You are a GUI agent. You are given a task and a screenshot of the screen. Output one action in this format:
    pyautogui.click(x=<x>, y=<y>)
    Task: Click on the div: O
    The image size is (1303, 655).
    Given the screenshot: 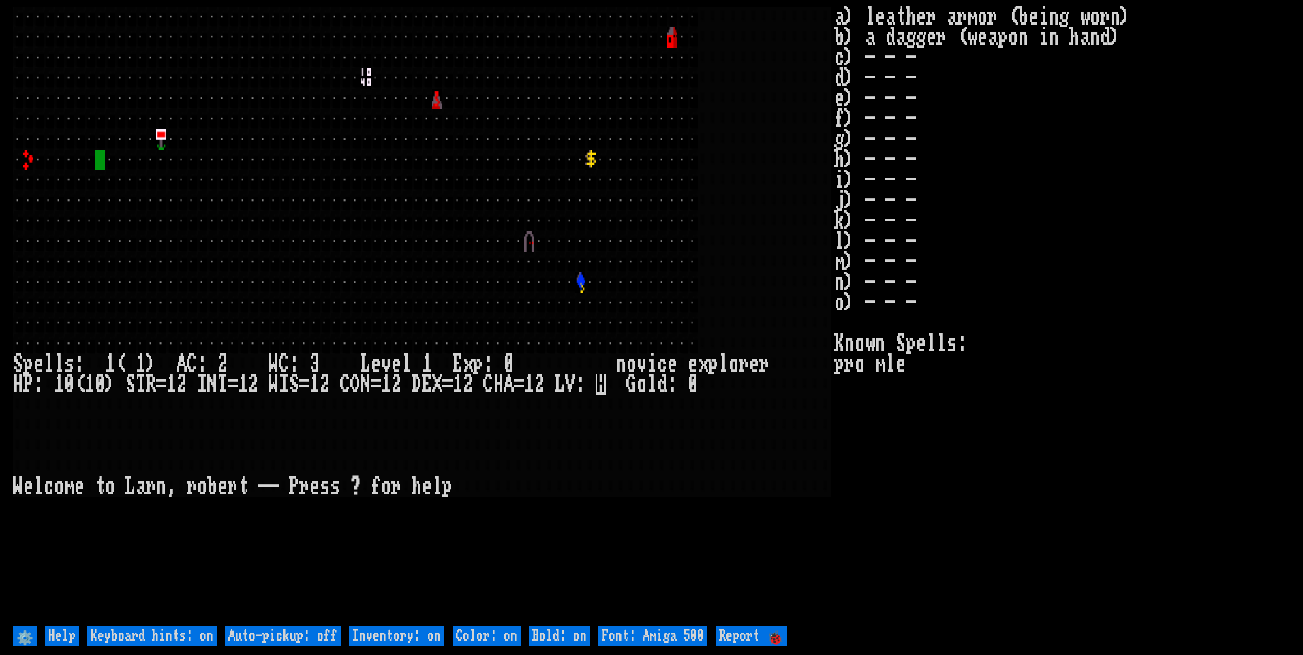 What is the action you would take?
    pyautogui.click(x=355, y=385)
    